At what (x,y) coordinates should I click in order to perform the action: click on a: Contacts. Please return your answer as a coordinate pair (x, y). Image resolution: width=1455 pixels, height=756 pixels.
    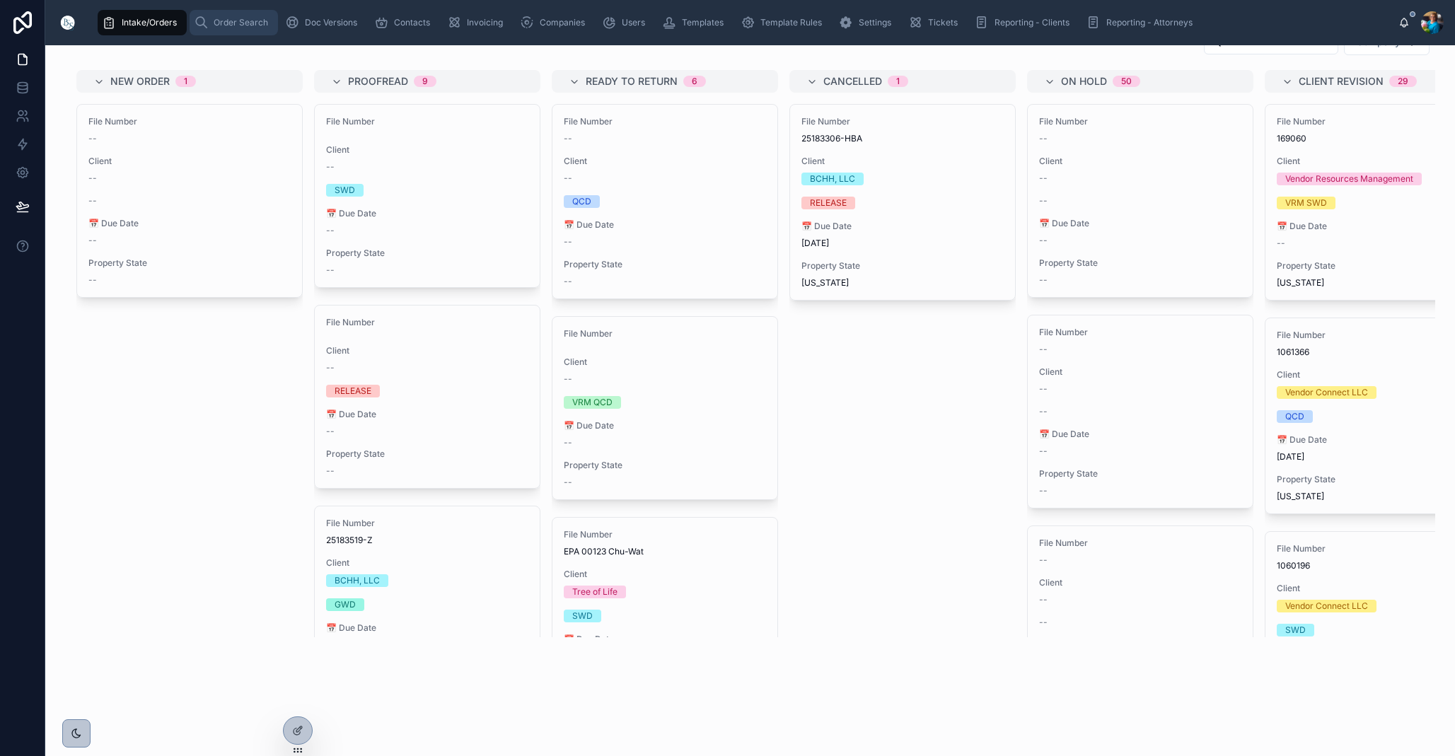
    Looking at the image, I should click on (405, 23).